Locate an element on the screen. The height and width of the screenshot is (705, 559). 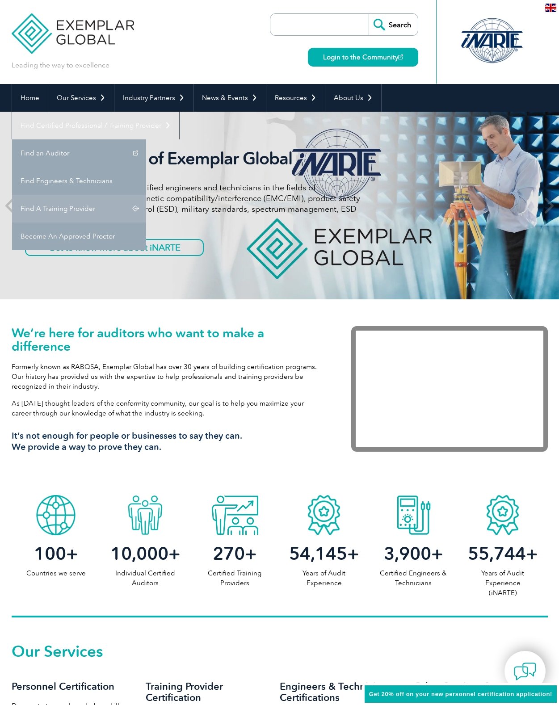
a: Resources is located at coordinates (295, 98).